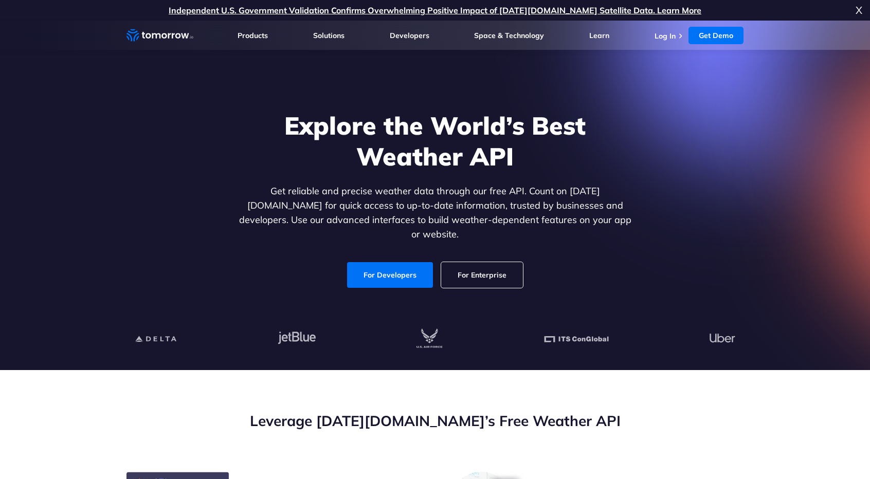 The width and height of the screenshot is (870, 479). I want to click on a: Solutions, so click(329, 35).